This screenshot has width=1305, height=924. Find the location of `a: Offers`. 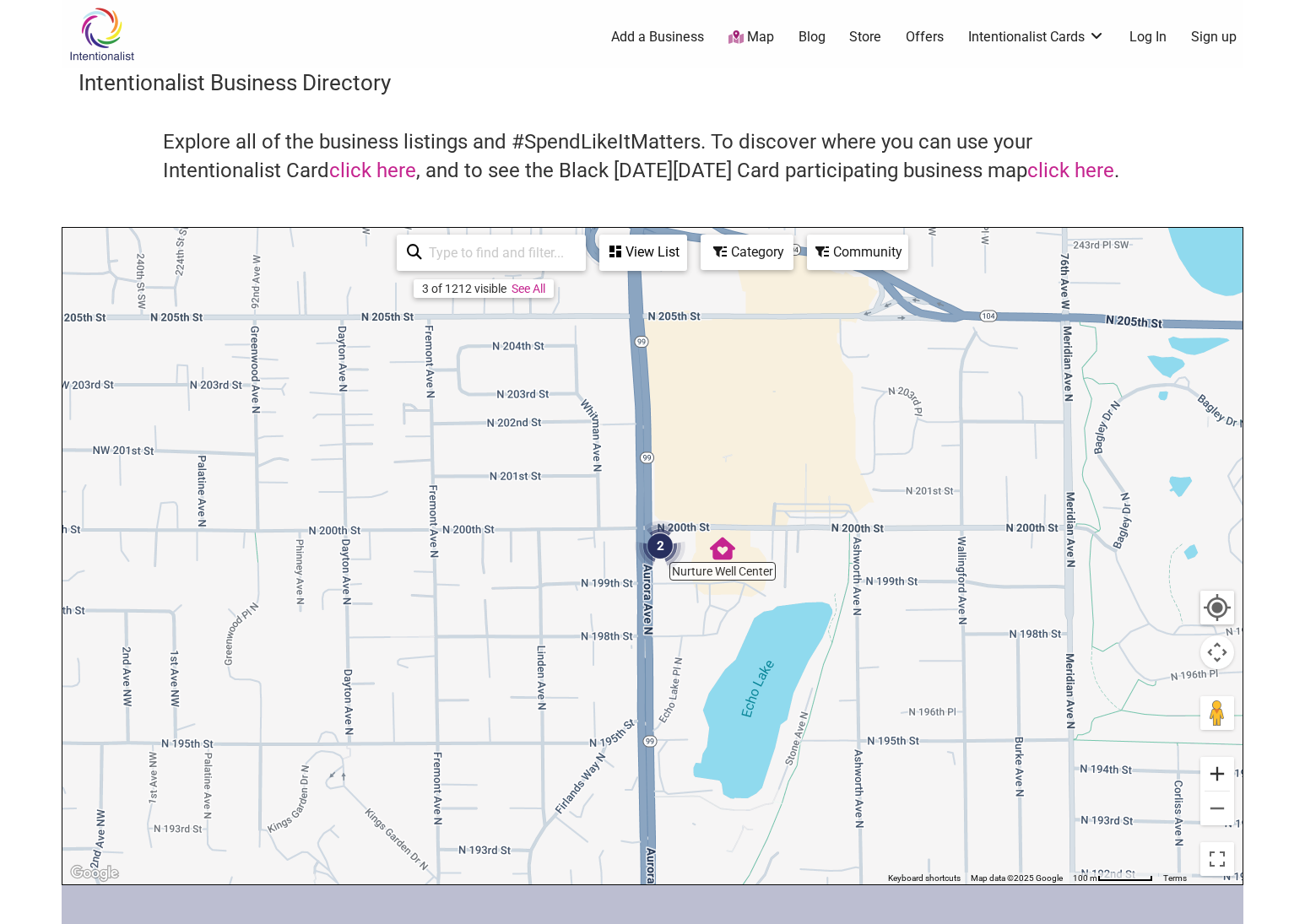

a: Offers is located at coordinates (924, 38).